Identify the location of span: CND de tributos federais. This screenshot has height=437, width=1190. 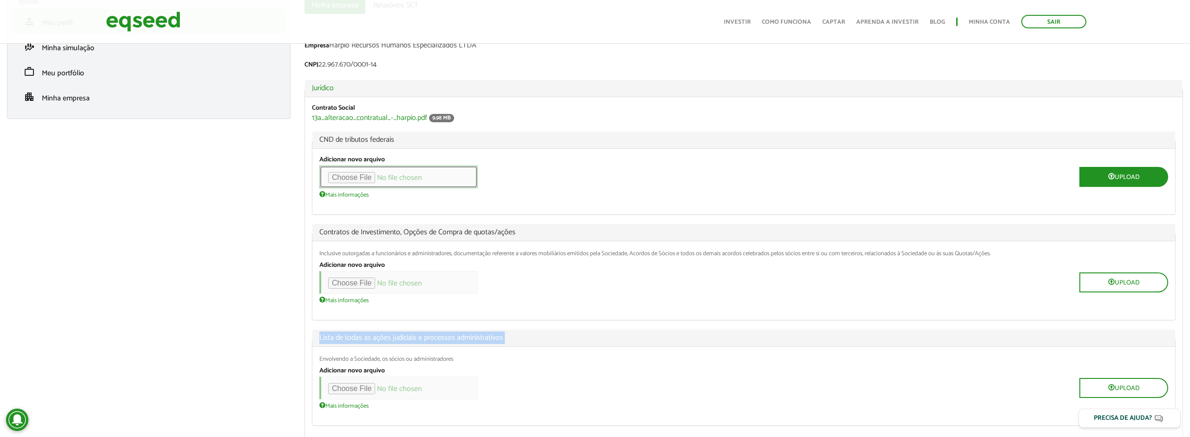
(744, 140).